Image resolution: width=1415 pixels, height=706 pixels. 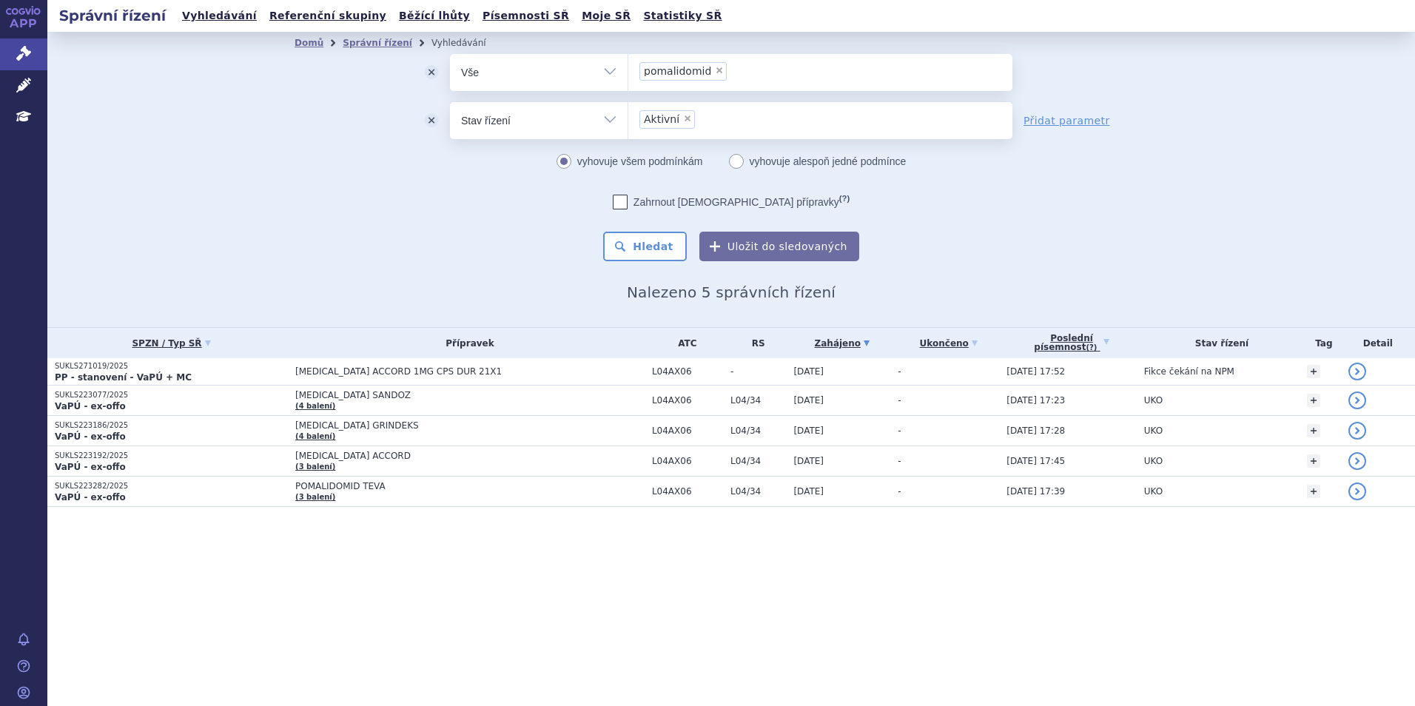 I want to click on li: Vyhledávání, so click(x=468, y=43).